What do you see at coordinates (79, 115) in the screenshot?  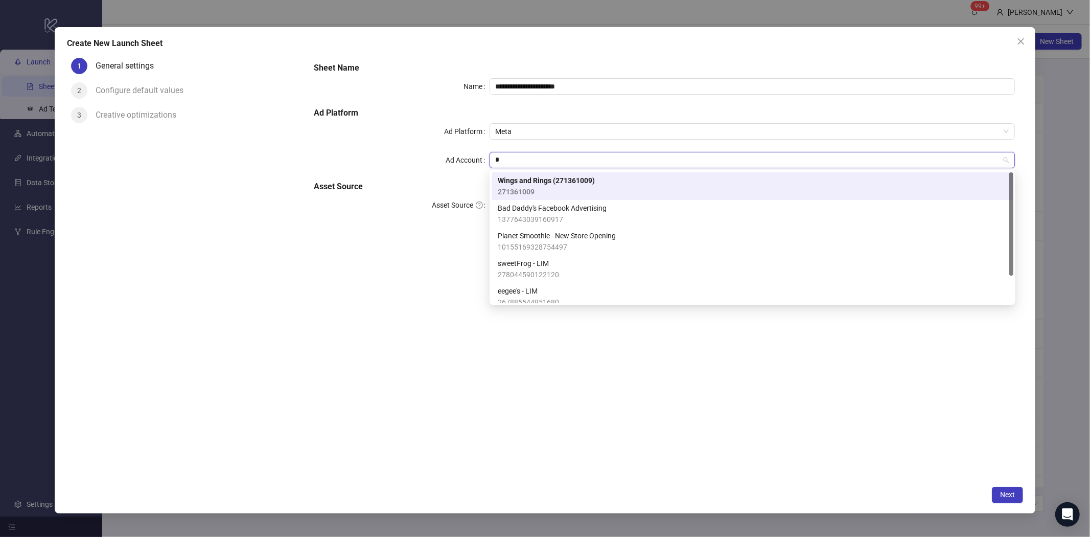 I see `span: 3` at bounding box center [79, 115].